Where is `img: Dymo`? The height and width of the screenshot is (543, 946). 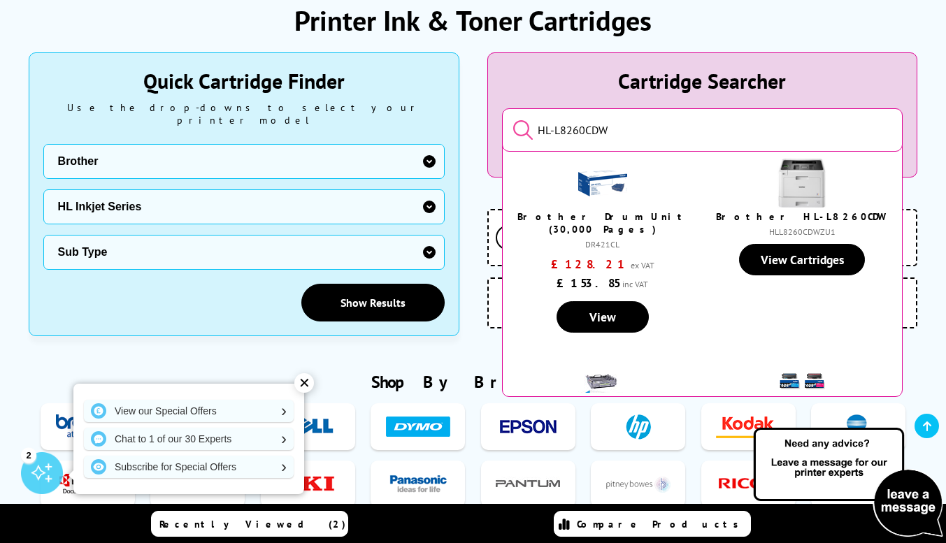
img: Dymo is located at coordinates (418, 426).